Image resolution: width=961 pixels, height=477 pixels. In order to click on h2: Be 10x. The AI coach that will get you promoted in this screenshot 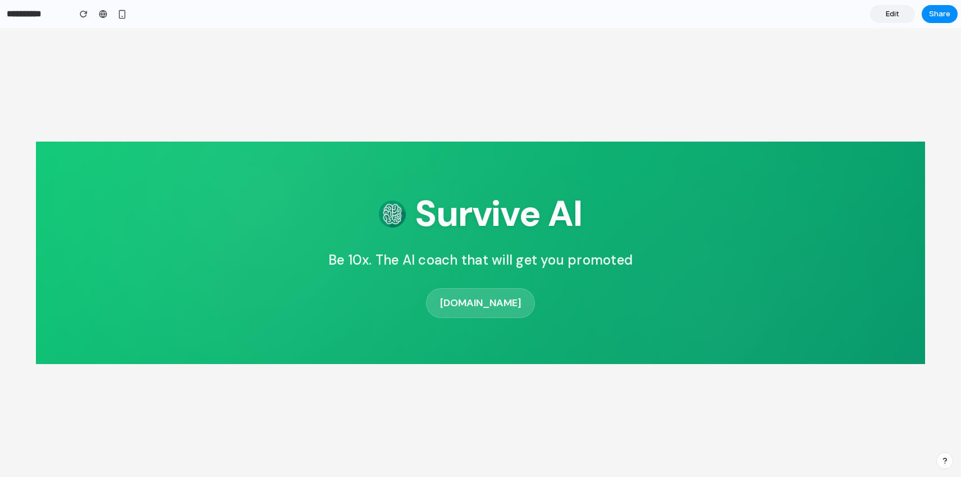, I will do `click(480, 232)`.